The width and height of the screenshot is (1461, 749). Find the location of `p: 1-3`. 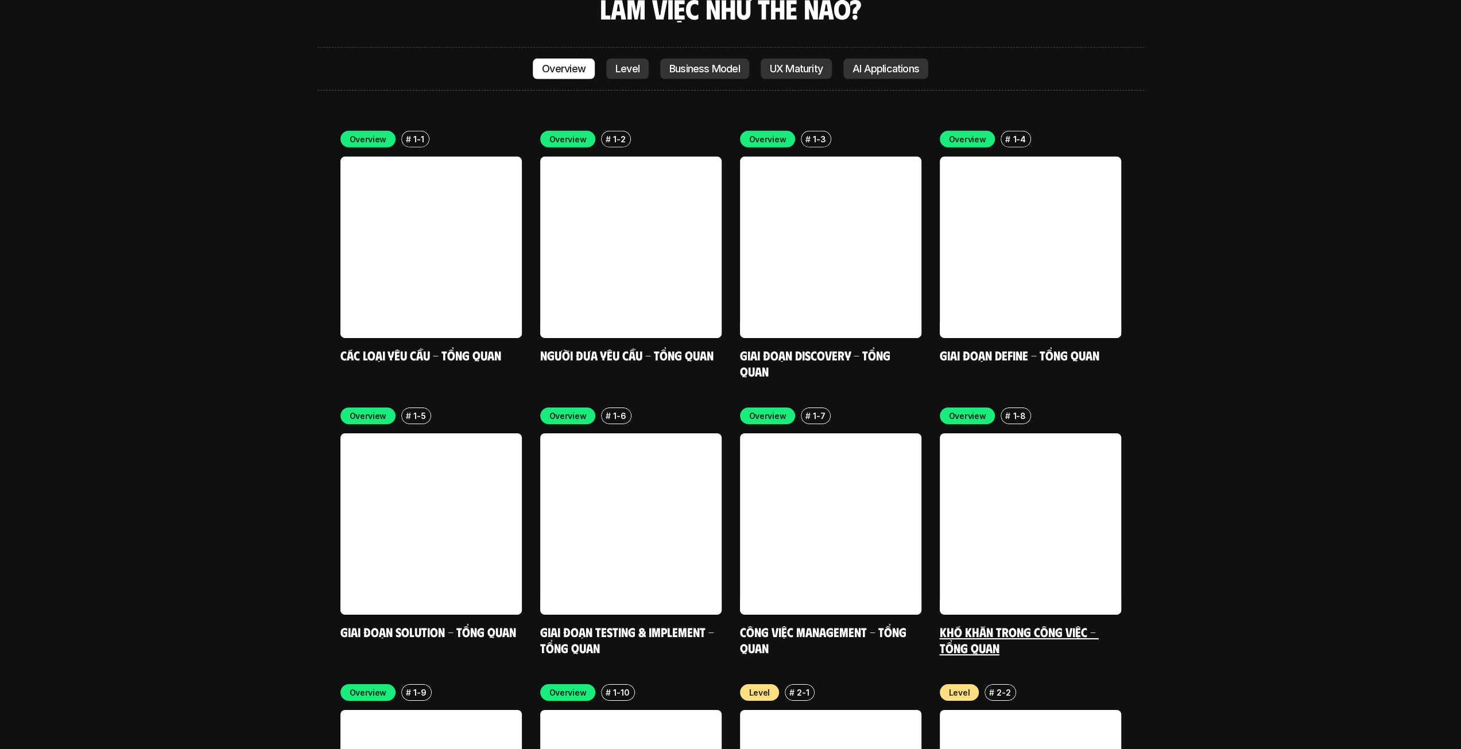

p: 1-3 is located at coordinates (819, 139).